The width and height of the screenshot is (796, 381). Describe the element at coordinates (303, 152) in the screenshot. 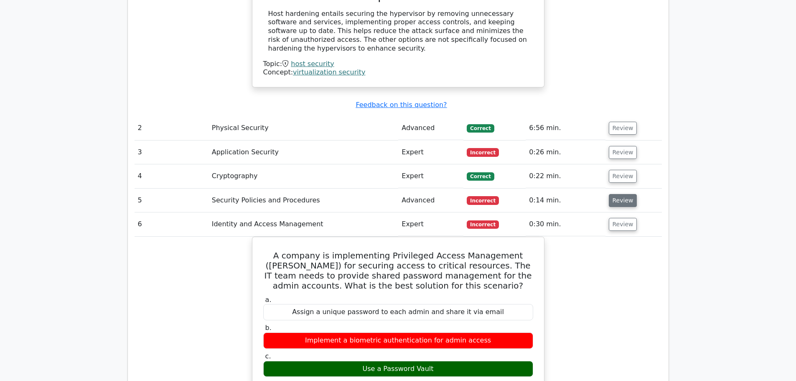

I see `td: Application Security` at that location.